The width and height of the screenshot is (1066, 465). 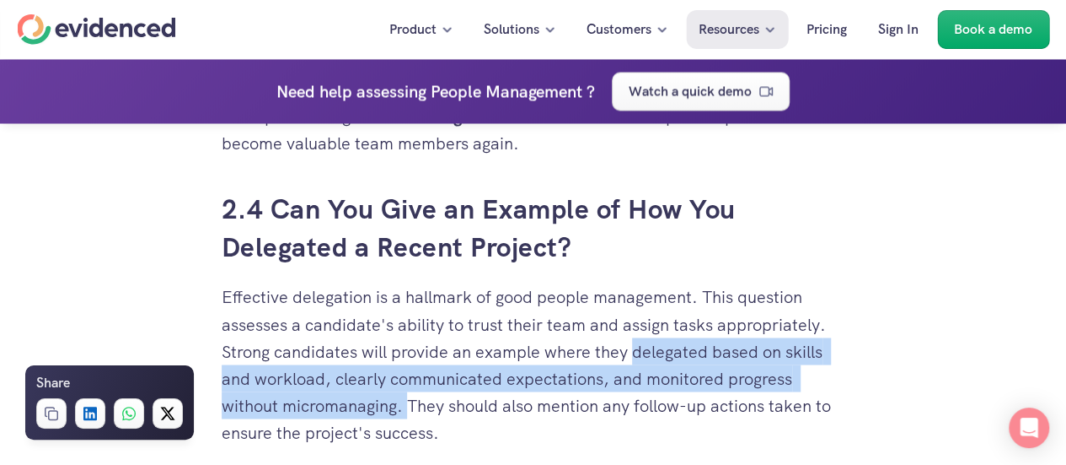 I want to click on p: Sign In, so click(x=899, y=30).